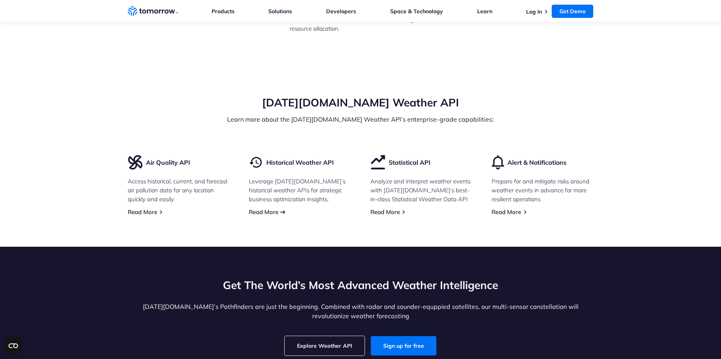 This screenshot has width=721, height=359. Describe the element at coordinates (485, 11) in the screenshot. I see `a: Learn` at that location.